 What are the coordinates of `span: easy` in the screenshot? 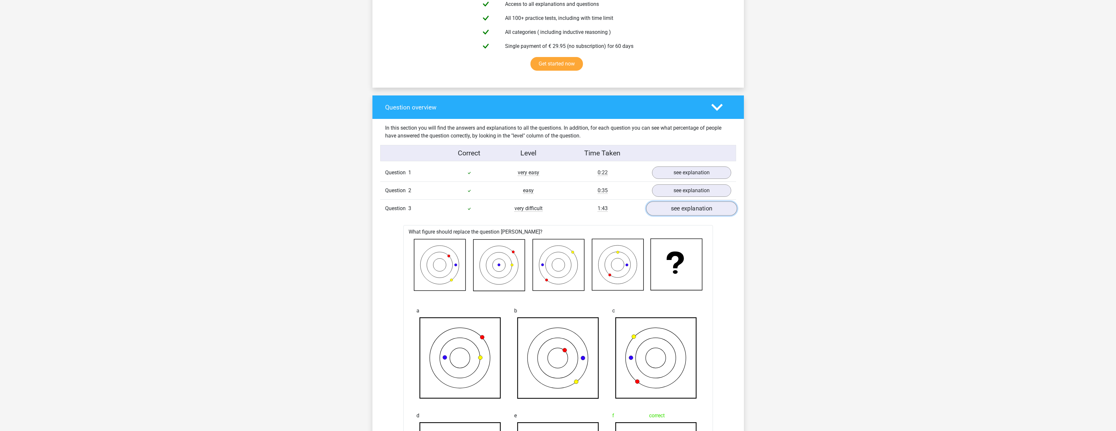 It's located at (528, 191).